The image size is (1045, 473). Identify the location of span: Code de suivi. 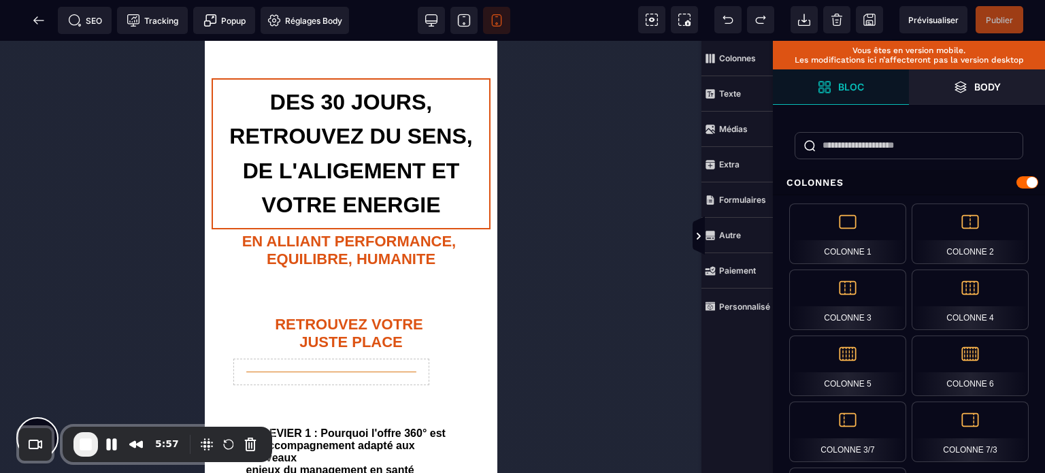
(152, 20).